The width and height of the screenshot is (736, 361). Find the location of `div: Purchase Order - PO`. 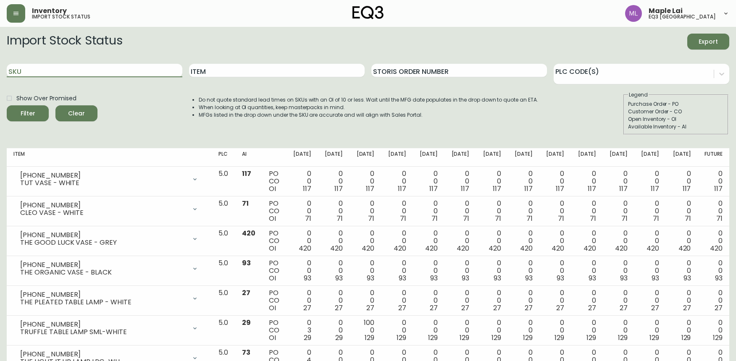

div: Purchase Order - PO is located at coordinates (676, 104).